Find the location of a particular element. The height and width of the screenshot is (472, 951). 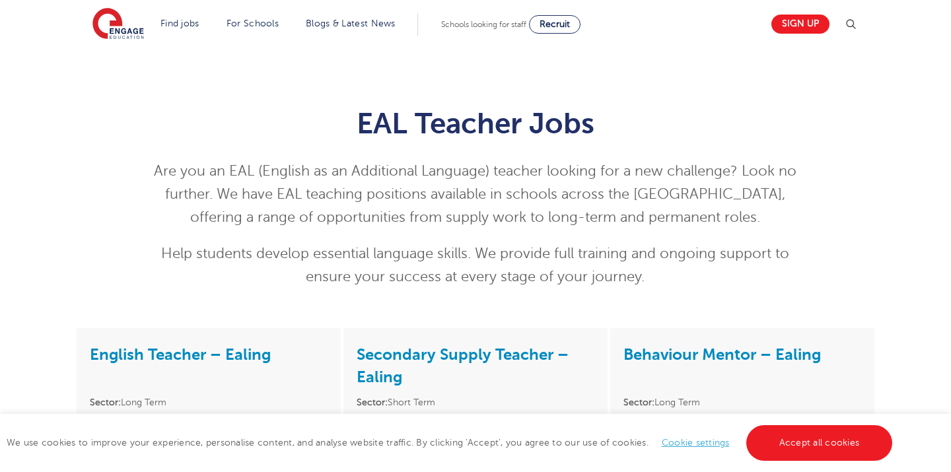

a: For Schools is located at coordinates (252, 23).